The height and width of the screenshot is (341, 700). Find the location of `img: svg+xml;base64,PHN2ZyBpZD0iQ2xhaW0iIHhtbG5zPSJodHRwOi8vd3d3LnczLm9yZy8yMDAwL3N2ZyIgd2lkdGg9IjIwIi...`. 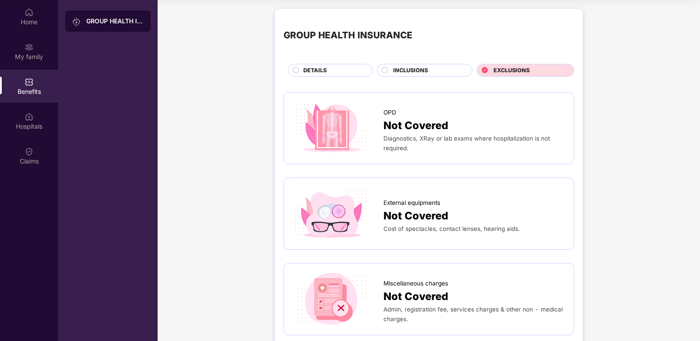

img: svg+xml;base64,PHN2ZyBpZD0iQ2xhaW0iIHhtbG5zPSJodHRwOi8vd3d3LnczLm9yZy8yMDAwL3N2ZyIgd2lkdGg9IjIwIi... is located at coordinates (29, 152).